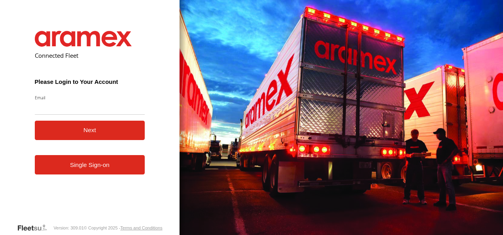  What do you see at coordinates (90, 55) in the screenshot?
I see `h2: Connected Fleet` at bounding box center [90, 55].